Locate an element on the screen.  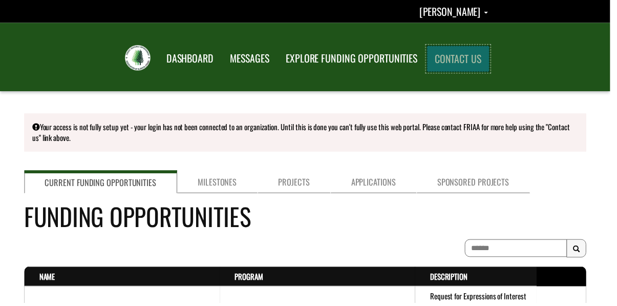
a: MESSAGES is located at coordinates (253, 59).